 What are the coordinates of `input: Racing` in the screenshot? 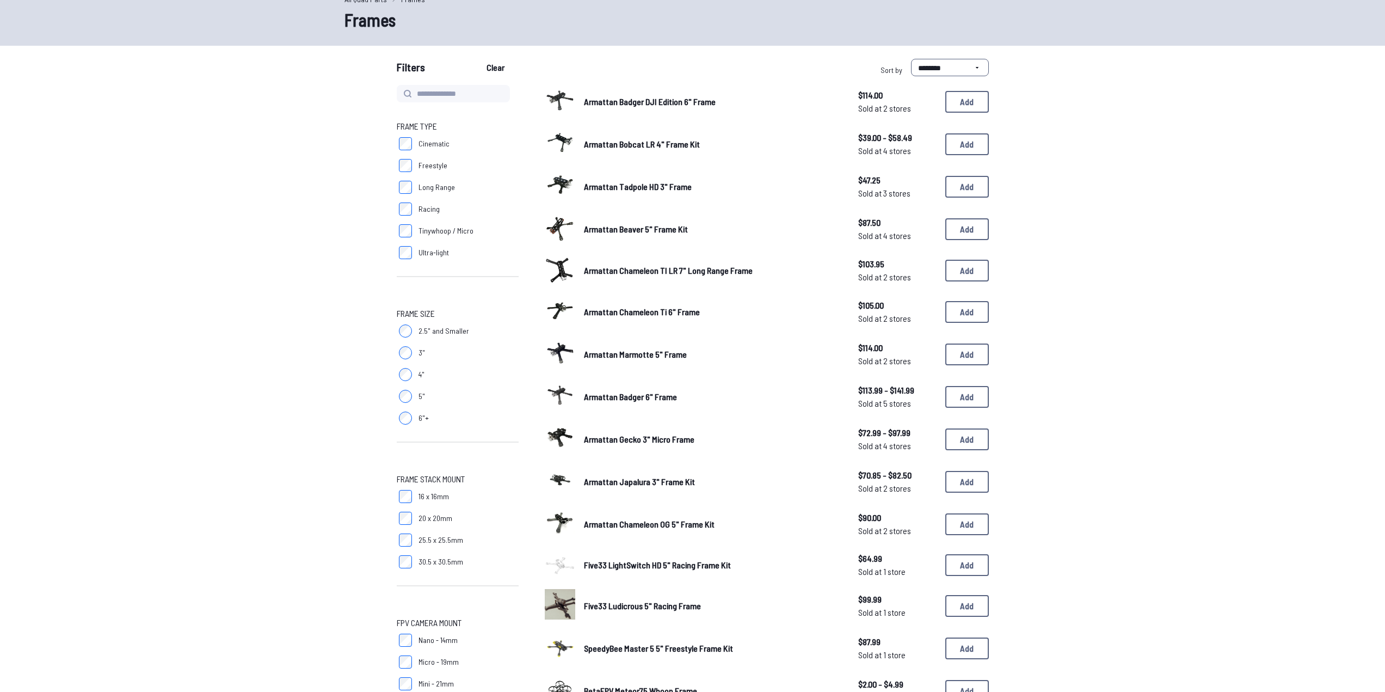 It's located at (405, 209).